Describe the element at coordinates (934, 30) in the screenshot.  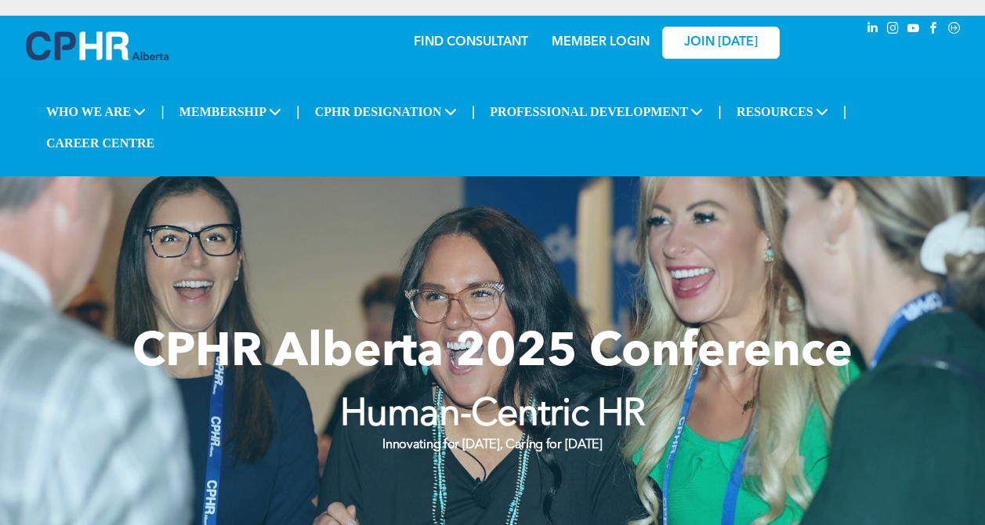
I see `a: facebook` at that location.